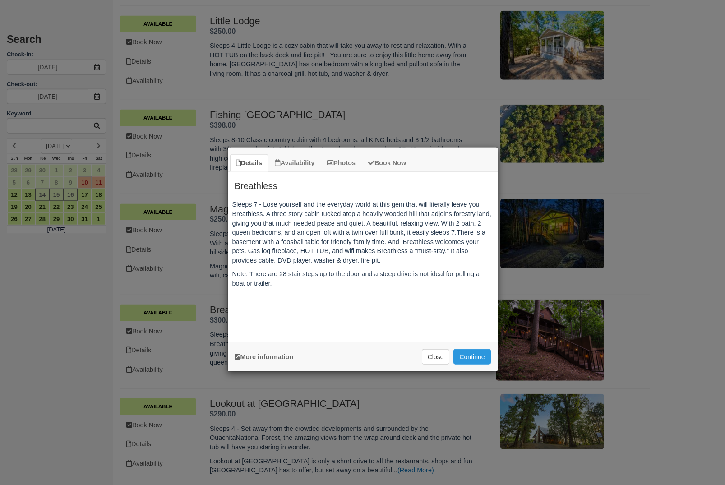 The width and height of the screenshot is (725, 485). I want to click on div: Item Modal, so click(363, 254).